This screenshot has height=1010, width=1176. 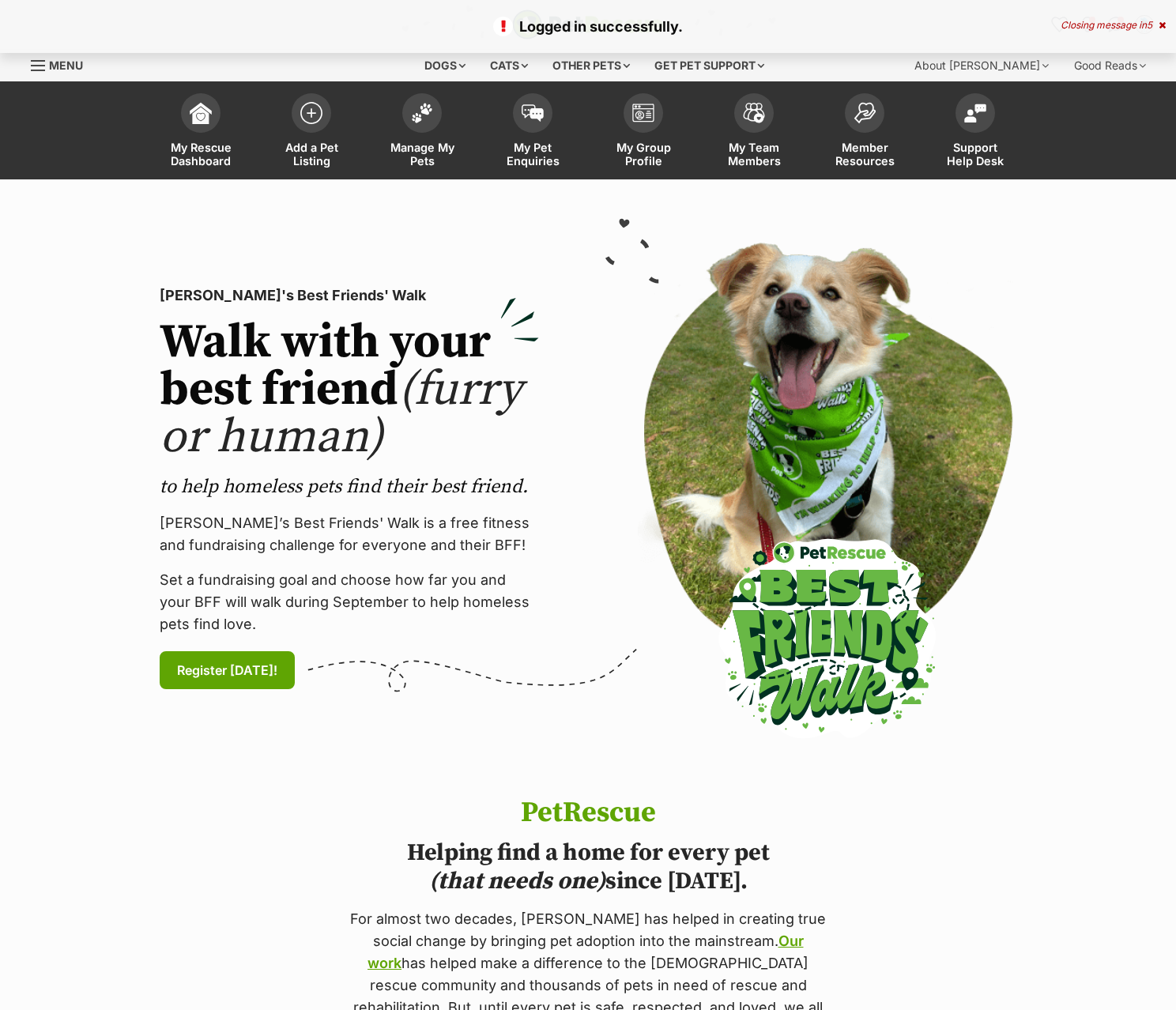 I want to click on img: group-profile-icon-3fa3cf56718a62981997c0bc7e787c4b2cf8bcc04b72c1350f741eb67cf2f40e.svg, so click(x=644, y=113).